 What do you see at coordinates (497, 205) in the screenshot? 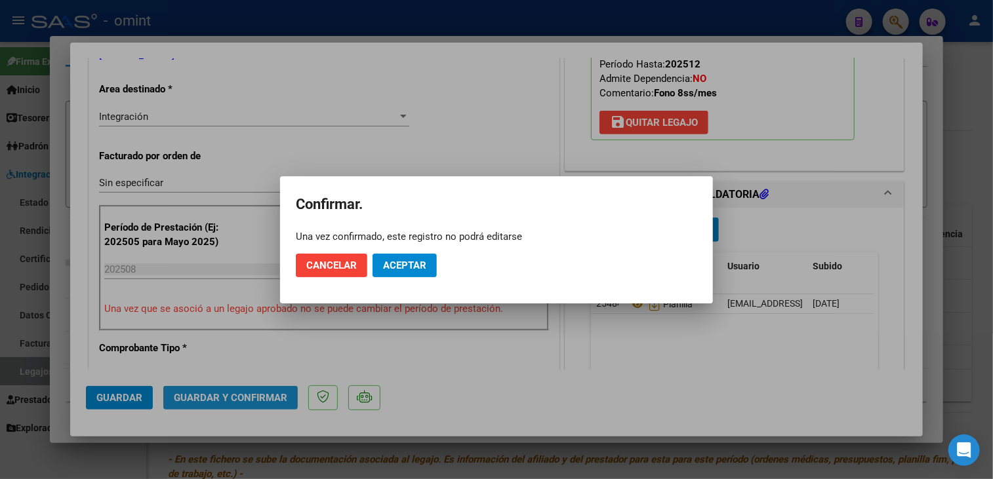
I see `h2: Confirmar.` at bounding box center [497, 205].